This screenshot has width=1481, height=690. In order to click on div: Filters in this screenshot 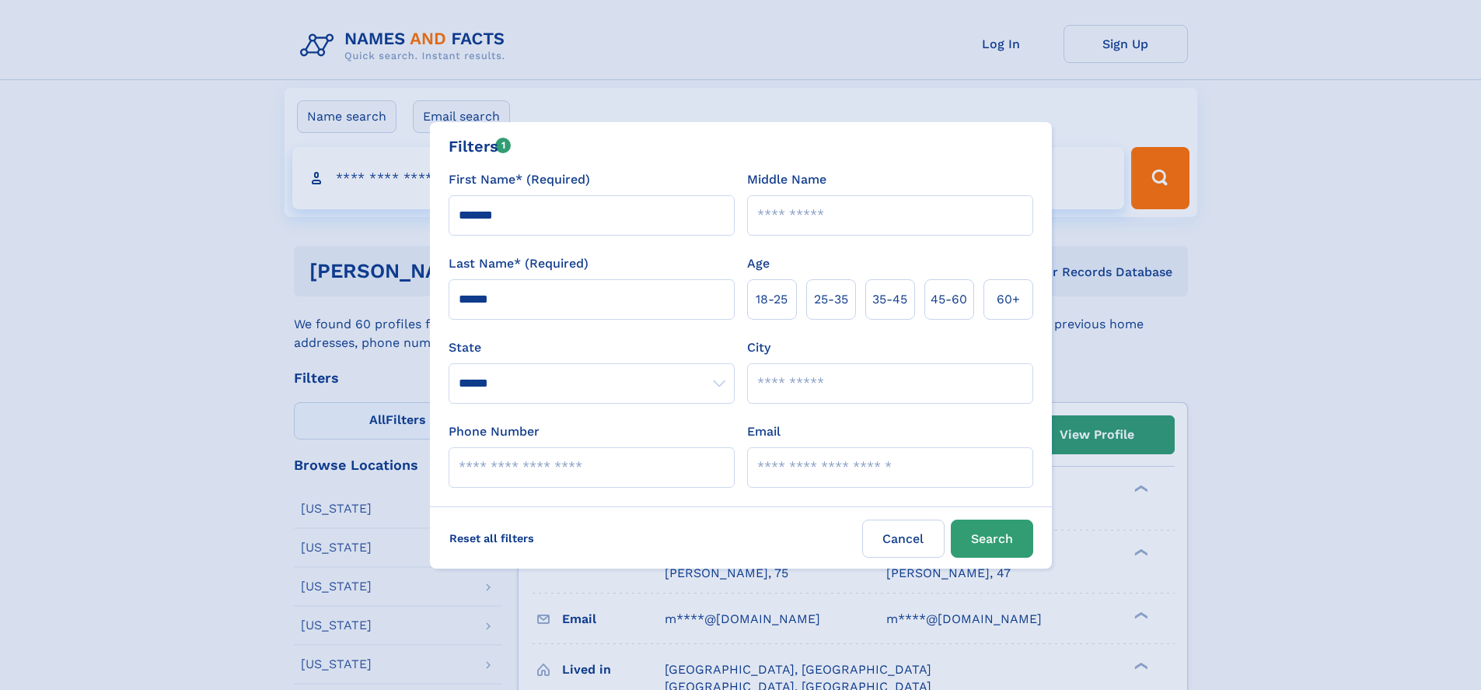, I will do `click(480, 146)`.